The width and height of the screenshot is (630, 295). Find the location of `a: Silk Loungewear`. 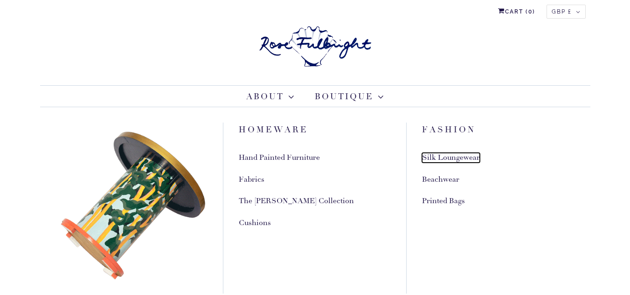

a: Silk Loungewear is located at coordinates (451, 158).